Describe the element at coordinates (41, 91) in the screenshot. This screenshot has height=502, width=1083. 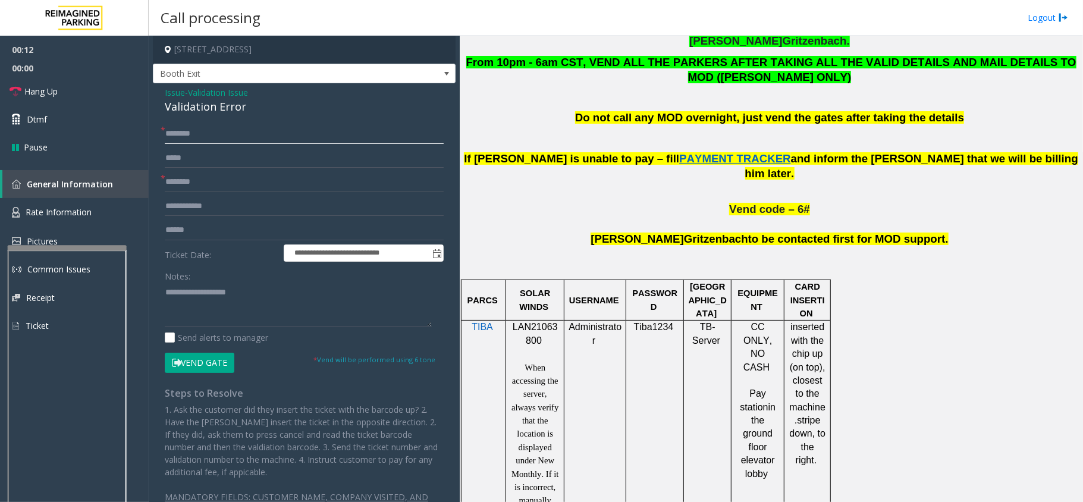
I see `span: Hang Up` at that location.